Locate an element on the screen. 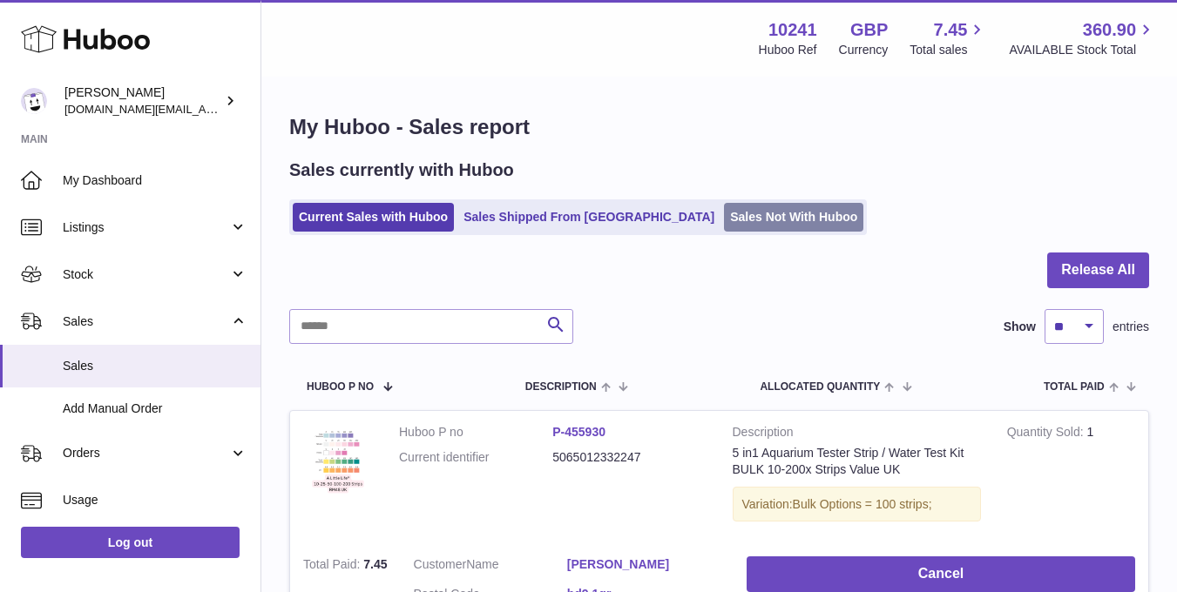 Image resolution: width=1177 pixels, height=592 pixels. span: AVAILABLE Stock Total is located at coordinates (1082, 50).